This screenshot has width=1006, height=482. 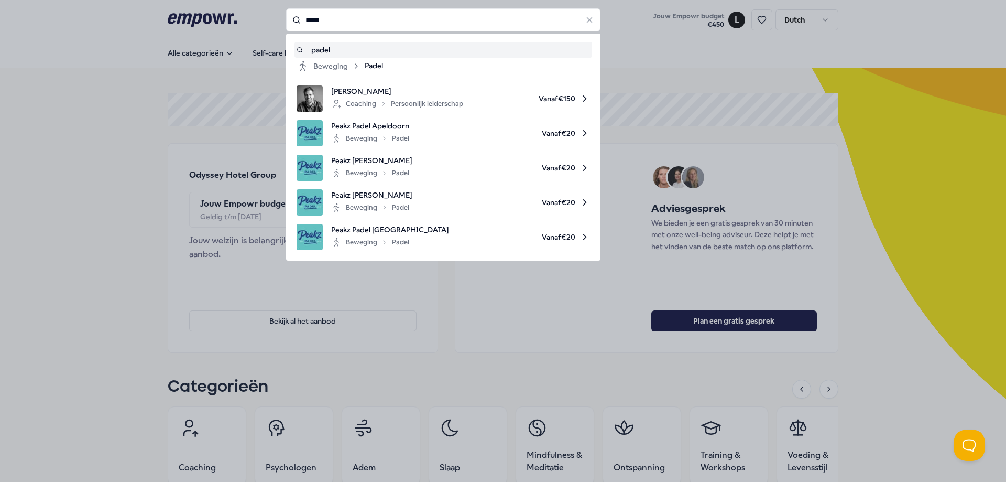 What do you see at coordinates (329, 66) in the screenshot?
I see `div: Beweging` at bounding box center [329, 66].